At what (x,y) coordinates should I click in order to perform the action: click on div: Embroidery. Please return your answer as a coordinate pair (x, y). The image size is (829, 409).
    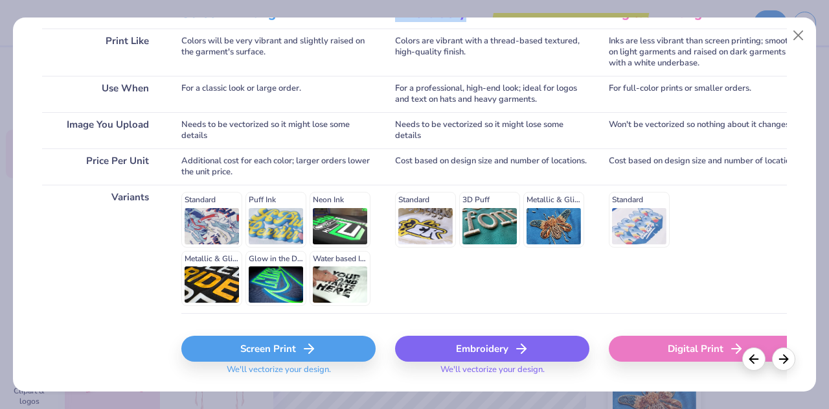
    Looking at the image, I should click on (492, 349).